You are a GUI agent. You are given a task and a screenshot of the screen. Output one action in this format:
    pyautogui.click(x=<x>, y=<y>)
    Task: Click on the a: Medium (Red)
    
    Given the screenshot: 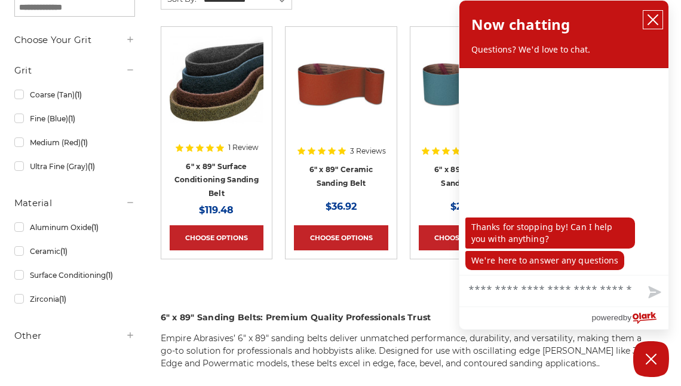 What is the action you would take?
    pyautogui.click(x=75, y=142)
    